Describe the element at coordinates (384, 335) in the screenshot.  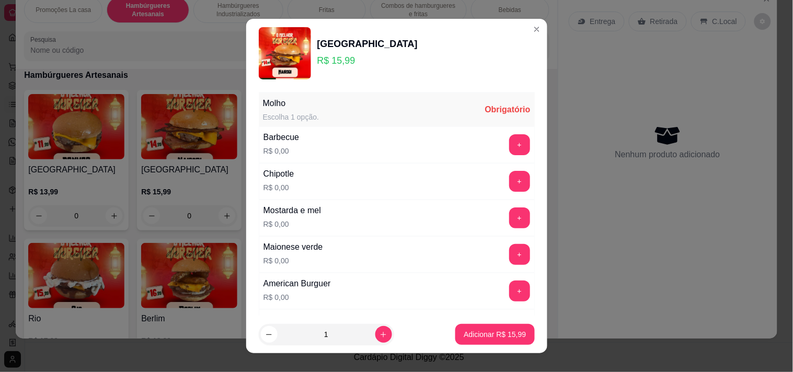
I see `button: increase-product-quantity` at that location.